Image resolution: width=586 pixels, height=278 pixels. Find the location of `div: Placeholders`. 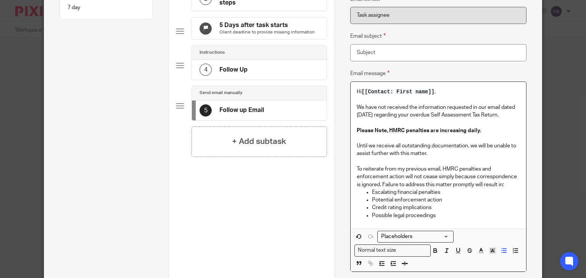

div: Placeholders is located at coordinates (415, 237).